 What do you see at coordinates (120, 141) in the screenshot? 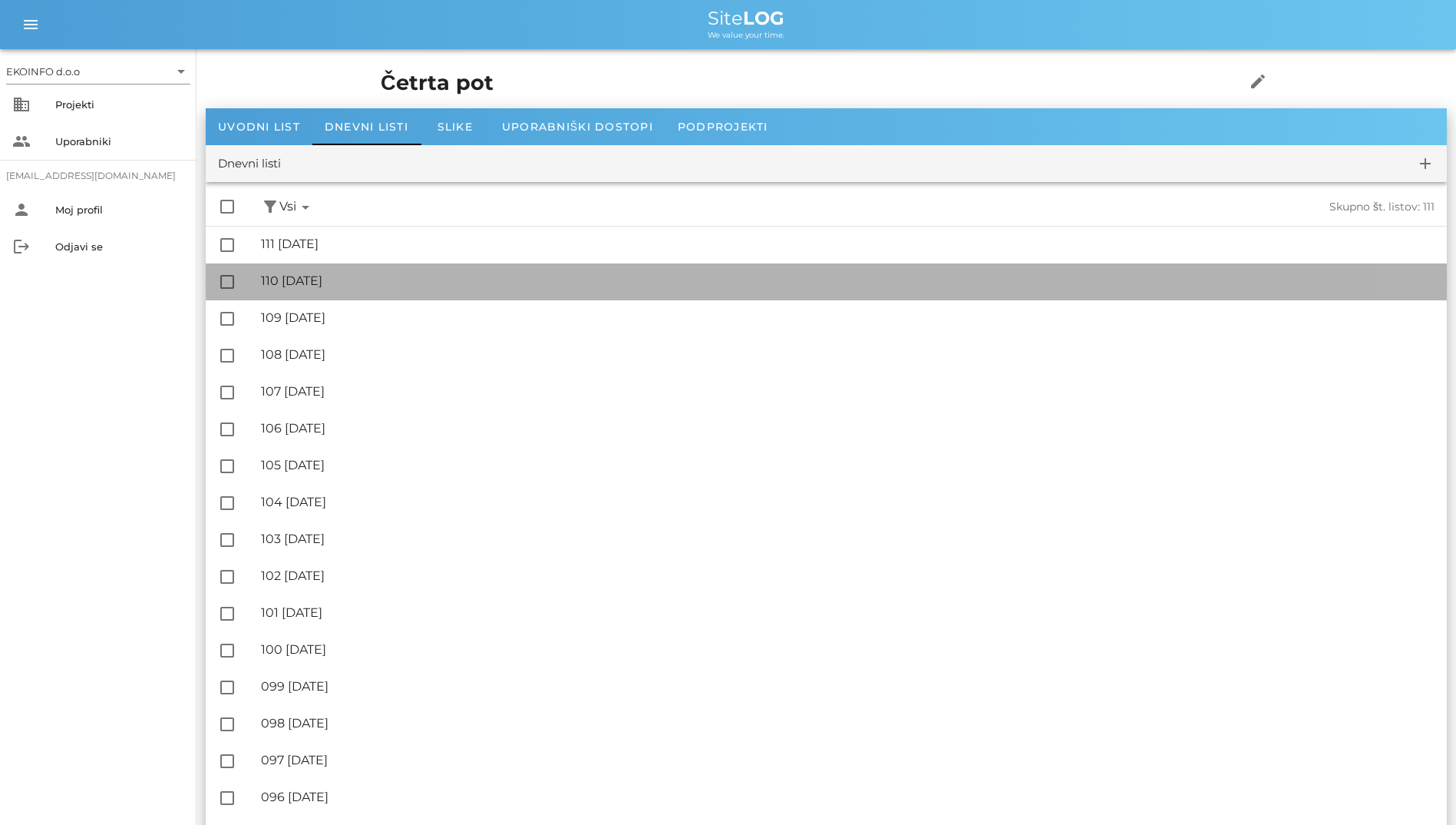
I see `div: Uporabniki` at bounding box center [120, 141].